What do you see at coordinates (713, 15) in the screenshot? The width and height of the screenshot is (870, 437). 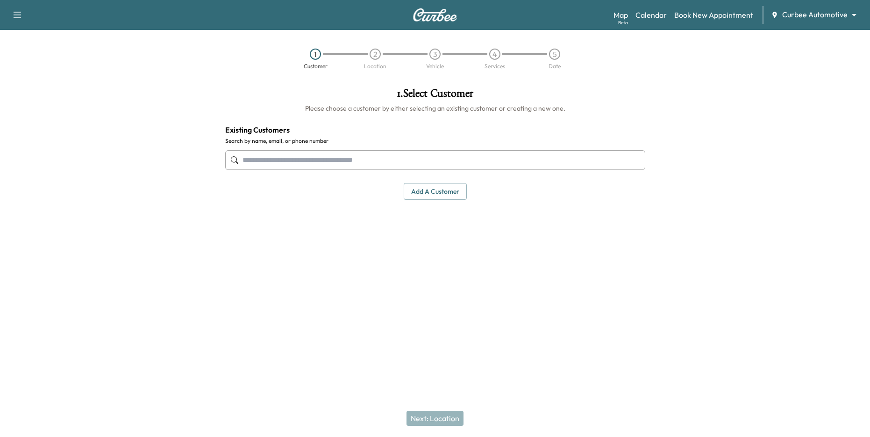 I see `a: Book New Appointment` at bounding box center [713, 15].